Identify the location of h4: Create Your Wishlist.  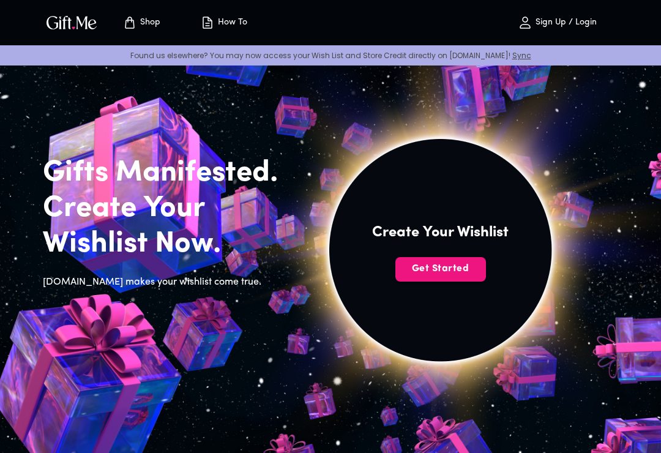
(440, 233).